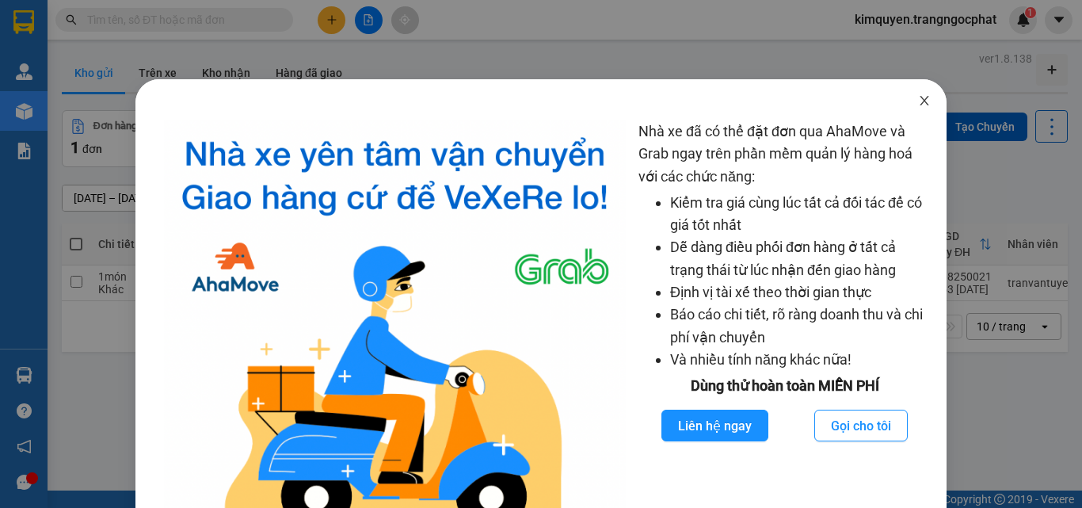 The height and width of the screenshot is (508, 1082). Describe the element at coordinates (800, 258) in the screenshot. I see `li: Dễ dàng điều phối đơn hàng ở tất cả trạng thái từ lúc nhận đến giao hàng` at that location.